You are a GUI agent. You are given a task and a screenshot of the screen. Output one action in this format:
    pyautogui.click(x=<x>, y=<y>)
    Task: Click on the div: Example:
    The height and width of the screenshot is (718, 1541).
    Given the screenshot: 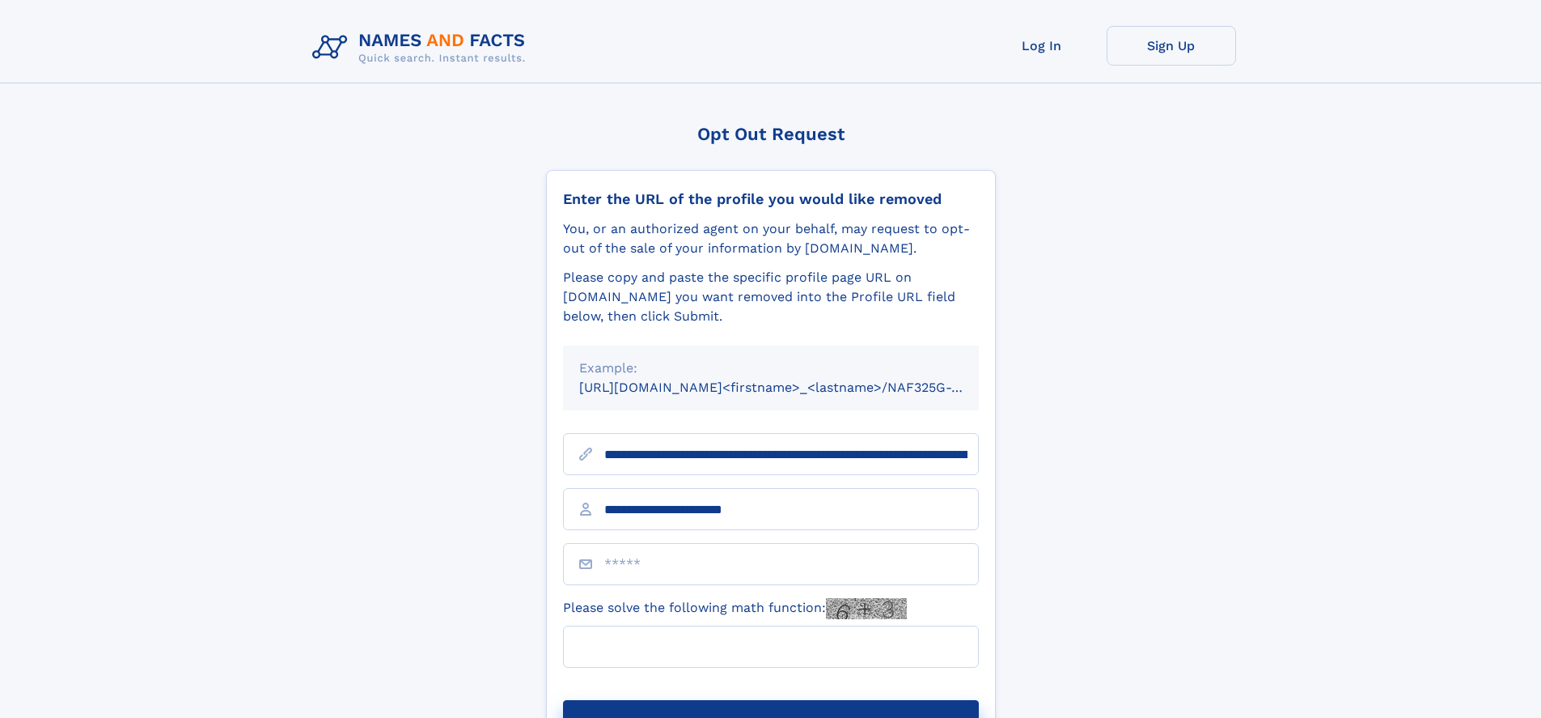 What is the action you would take?
    pyautogui.click(x=771, y=368)
    